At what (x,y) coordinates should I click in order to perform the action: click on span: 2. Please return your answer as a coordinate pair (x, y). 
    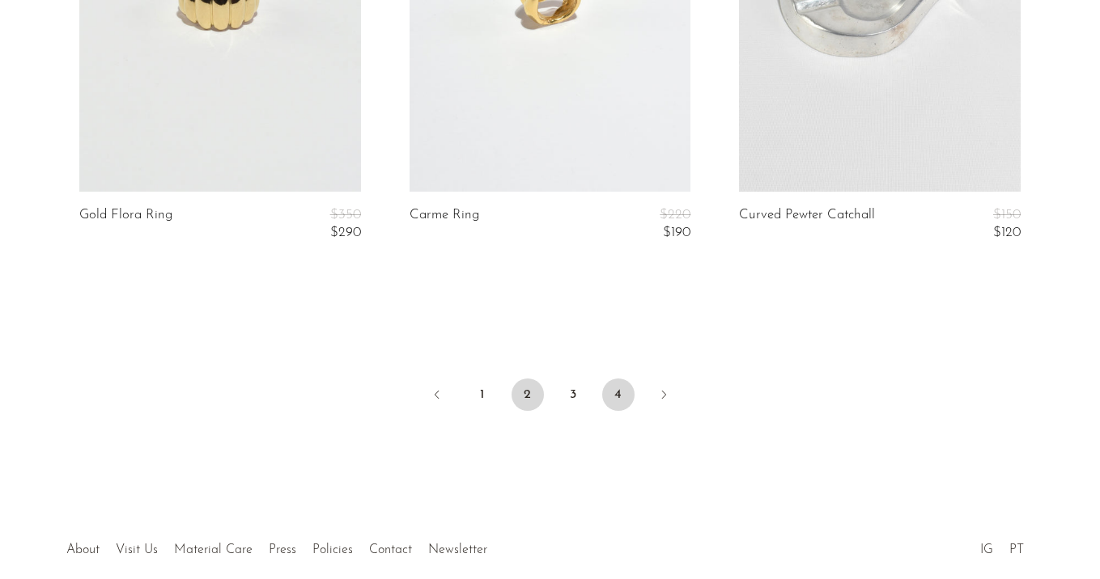
    Looking at the image, I should click on (528, 395).